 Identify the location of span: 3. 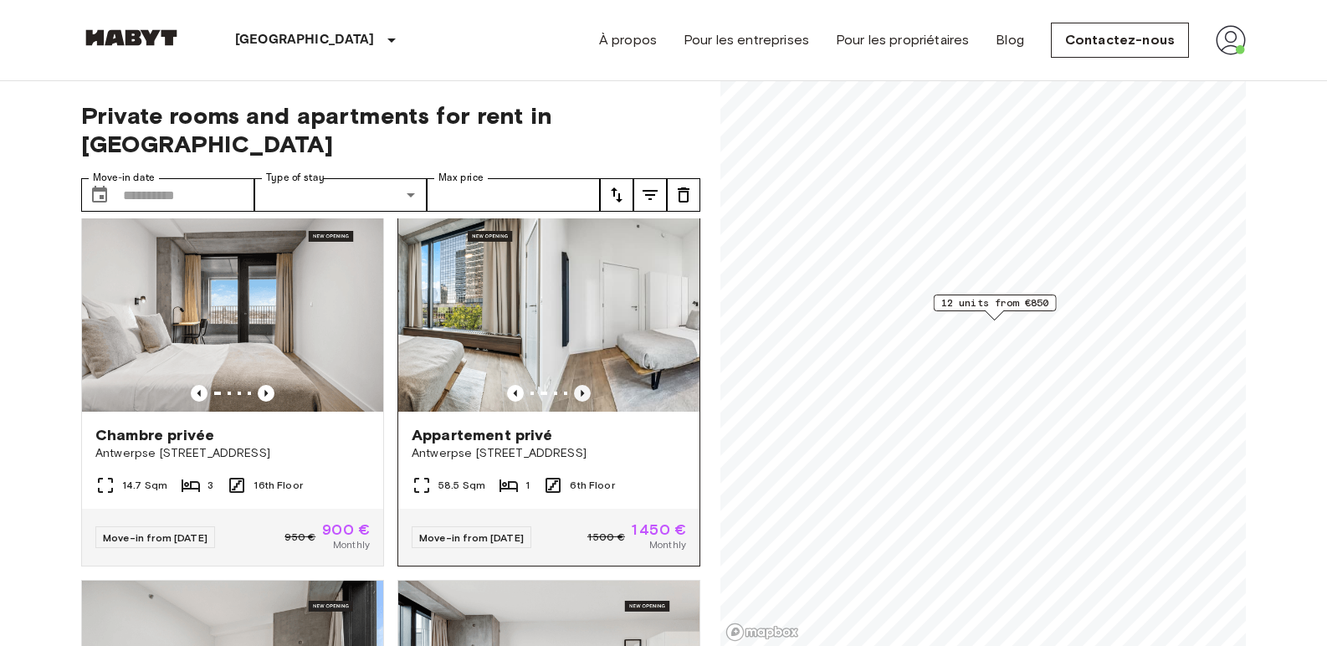
(210, 485).